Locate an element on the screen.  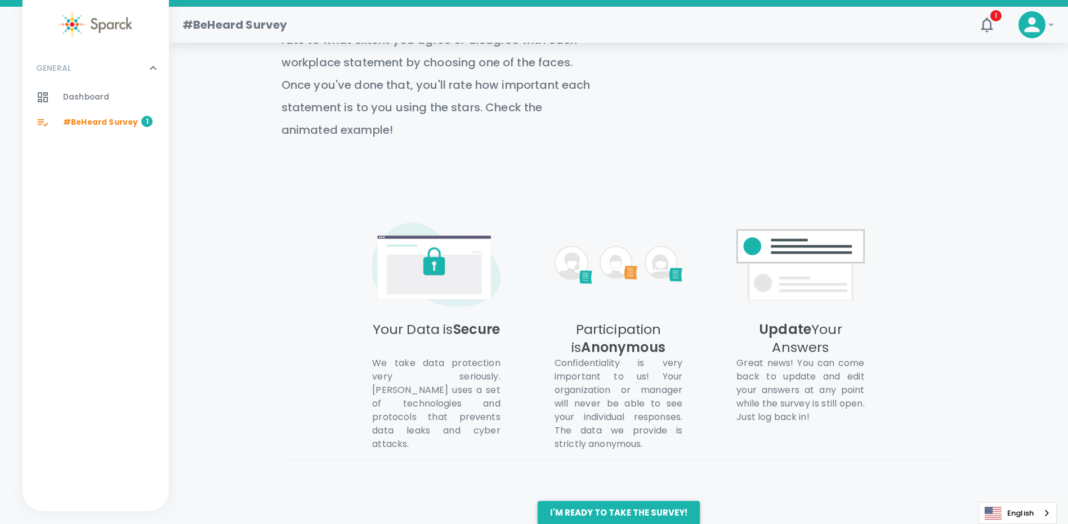
h5: Participation is is located at coordinates (618, 339).